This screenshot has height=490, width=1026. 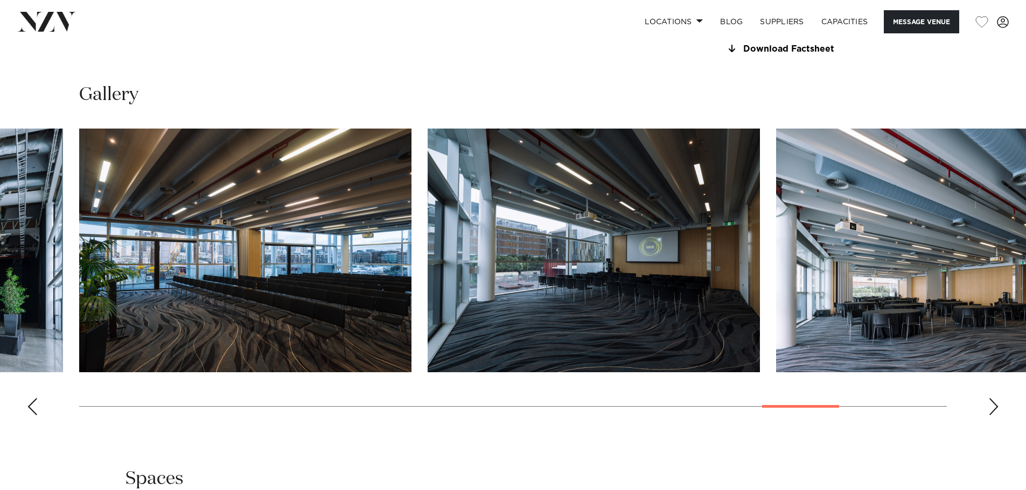 I want to click on button: Message Venue, so click(x=921, y=22).